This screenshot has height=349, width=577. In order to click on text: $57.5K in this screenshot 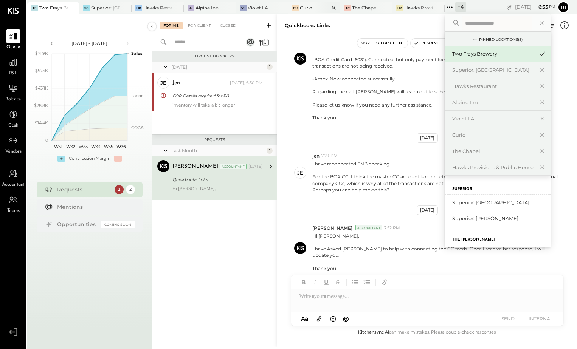, I will do `click(42, 71)`.